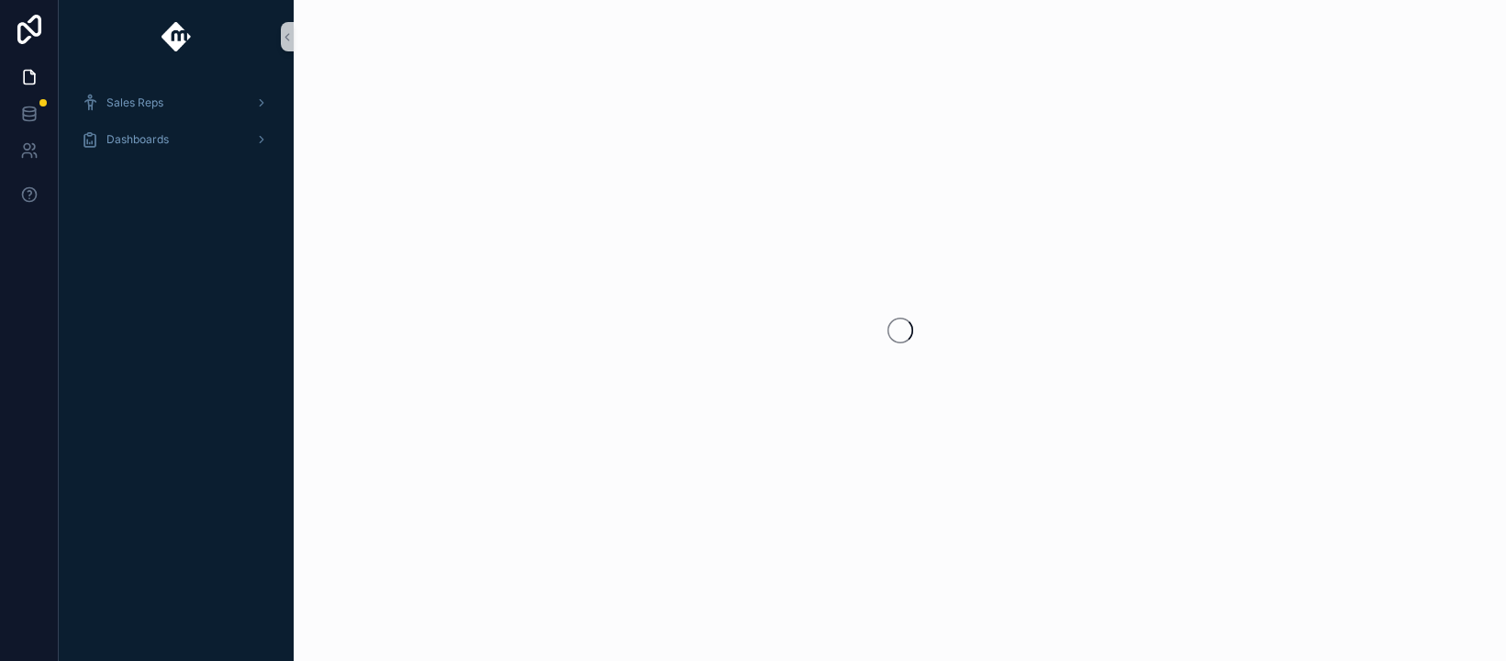 This screenshot has height=661, width=1506. Describe the element at coordinates (138, 139) in the screenshot. I see `span: Dashboards` at that location.